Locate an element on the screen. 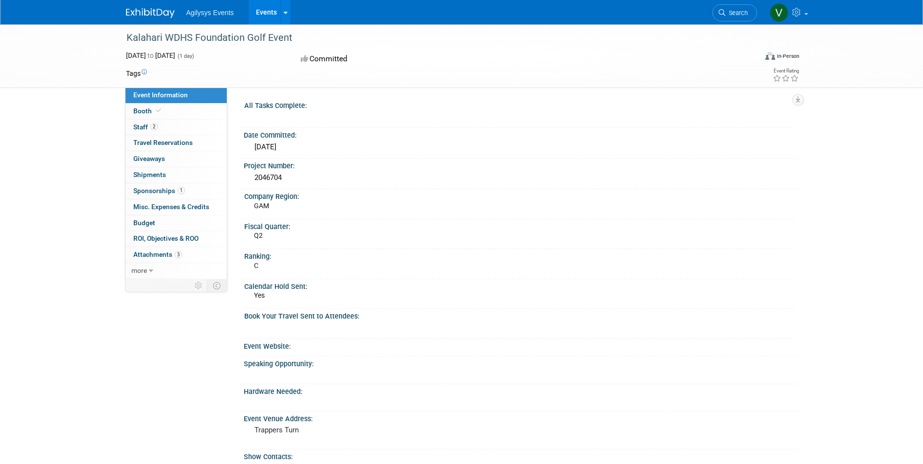 This screenshot has height=464, width=923. span: Event Information is located at coordinates (161, 95).